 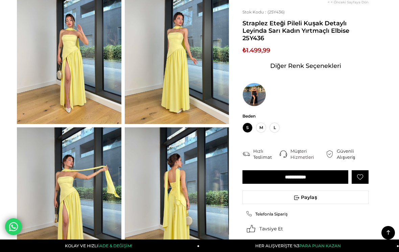 I want to click on span: ₺1.499,99, so click(x=256, y=50).